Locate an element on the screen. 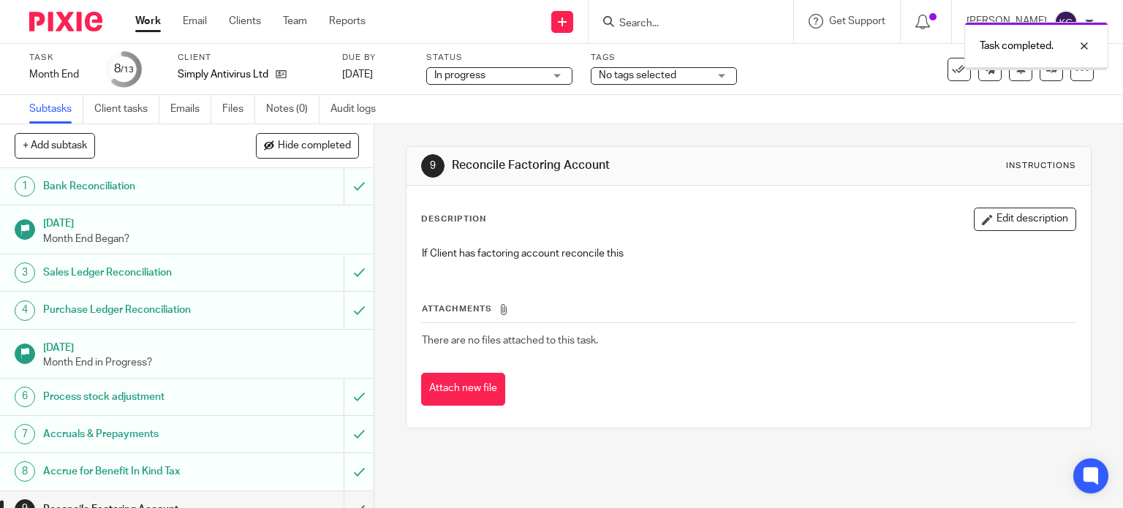  button: Attach new file is located at coordinates (463, 389).